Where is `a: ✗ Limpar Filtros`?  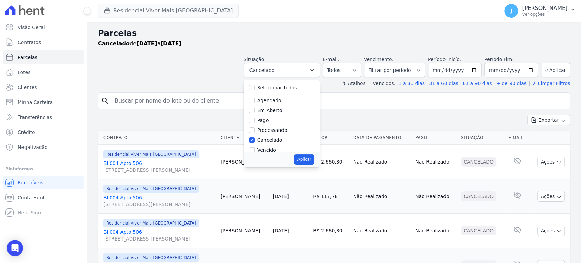
a: ✗ Limpar Filtros is located at coordinates (550, 83).